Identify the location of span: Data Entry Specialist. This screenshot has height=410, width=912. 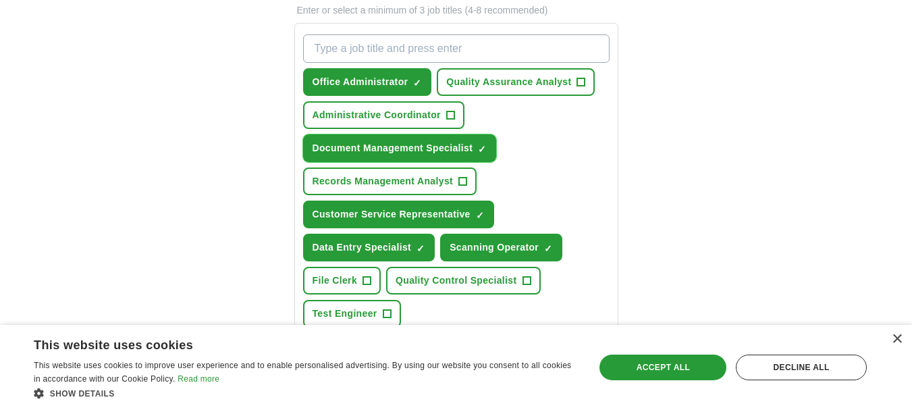
(362, 247).